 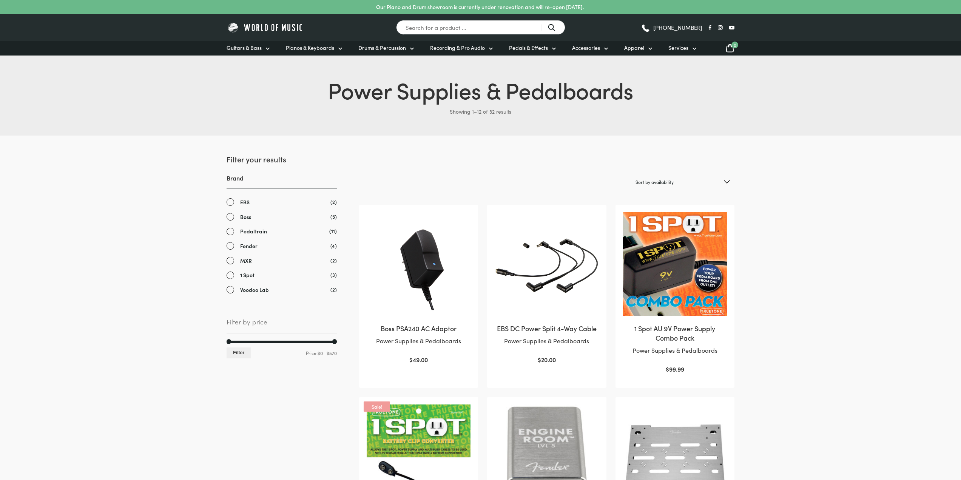 What do you see at coordinates (418, 288) in the screenshot?
I see `a: Boss PSA240 AC AdaptorPower Supplies & Pedalboards $49.00` at bounding box center [418, 288].